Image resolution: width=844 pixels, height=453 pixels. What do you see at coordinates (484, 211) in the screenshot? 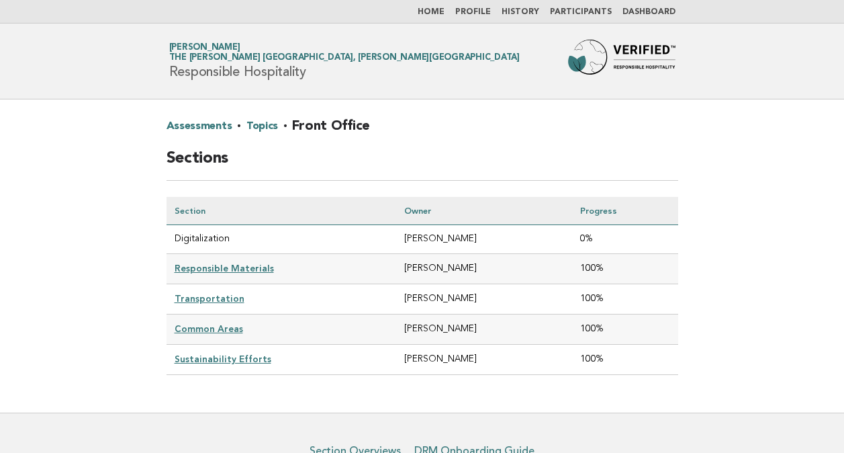
I see `th: Owner` at bounding box center [484, 211].